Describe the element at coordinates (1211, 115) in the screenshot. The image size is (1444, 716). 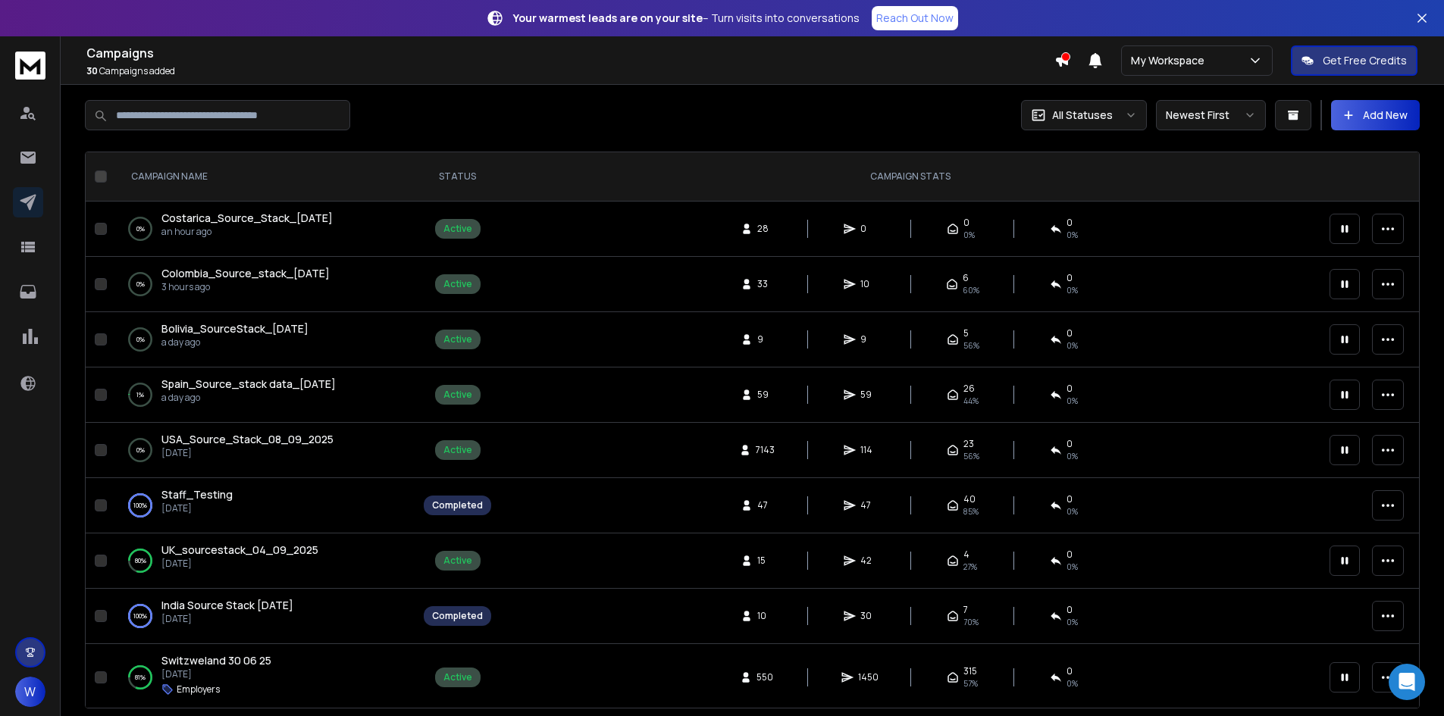
I see `button: Newest First` at that location.